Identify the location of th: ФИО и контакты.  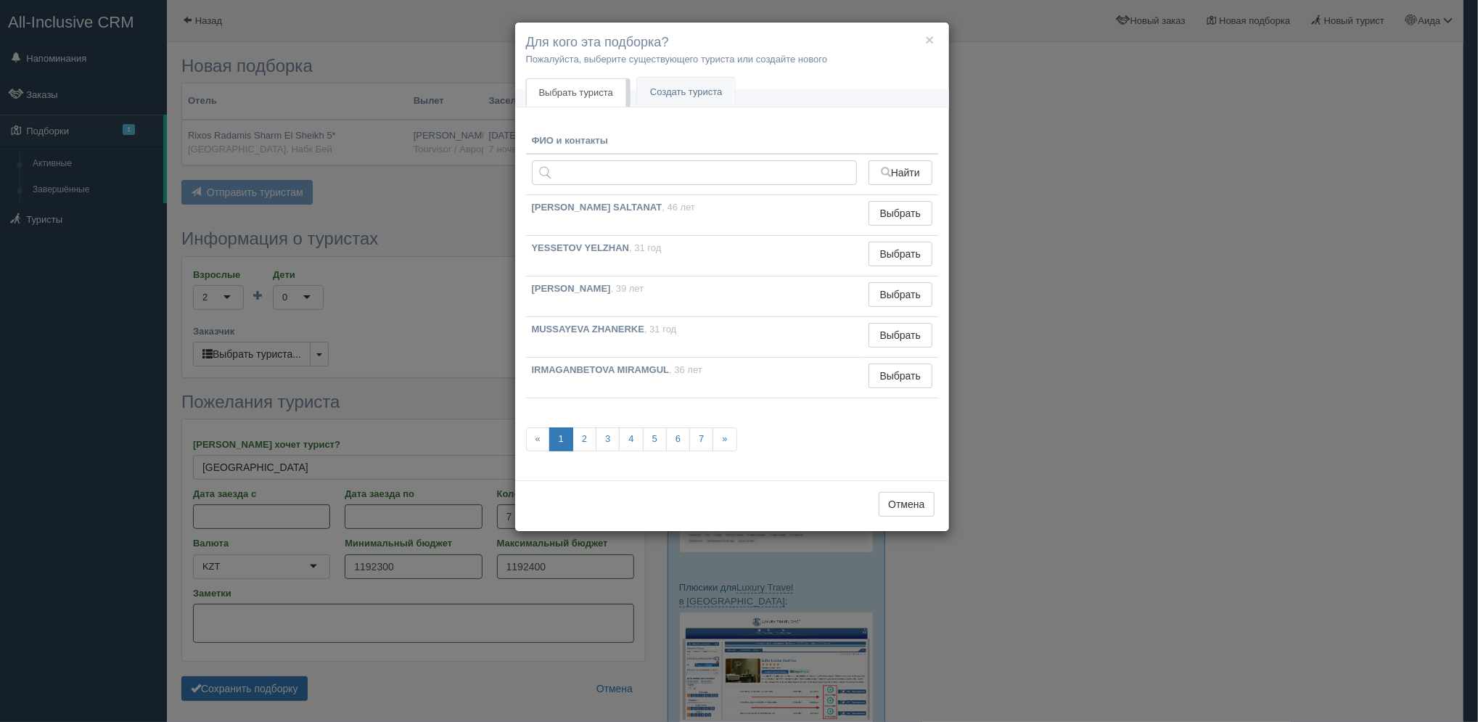
(694, 141).